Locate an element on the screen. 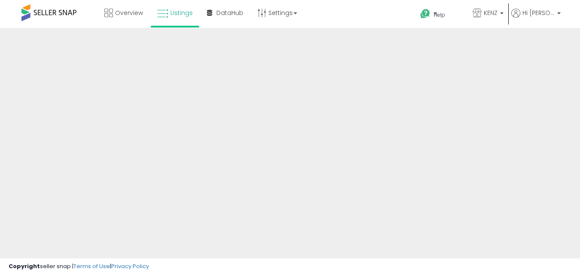 This screenshot has width=580, height=275. span: KENZ is located at coordinates (490, 13).